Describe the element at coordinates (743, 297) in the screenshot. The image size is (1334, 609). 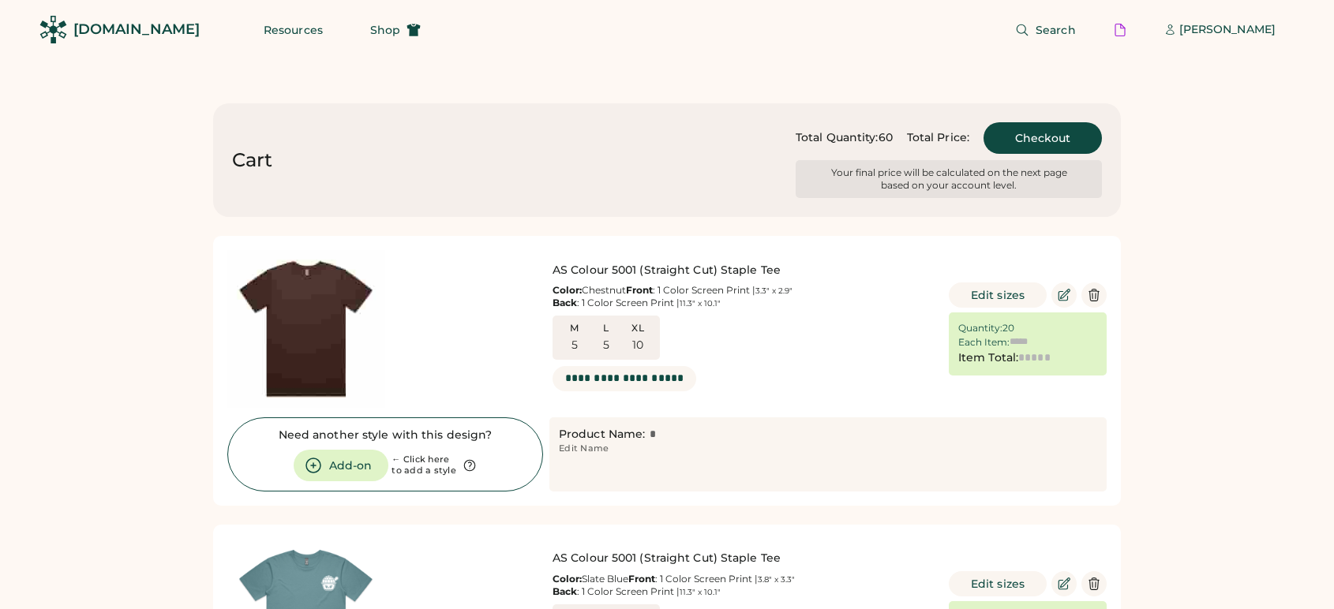
I see `div: Chestnut : 1 Color Screen Print | : 1 Color Screen Print |` at that location.